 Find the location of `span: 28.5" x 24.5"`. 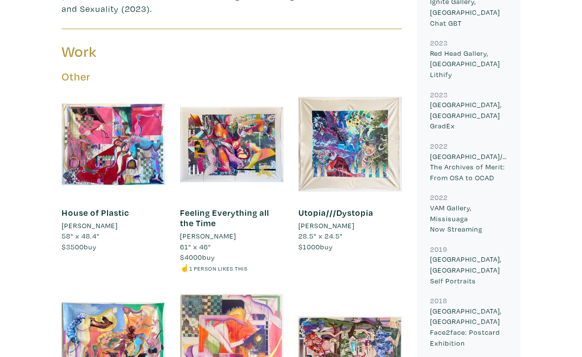

span: 28.5" x 24.5" is located at coordinates (321, 235).